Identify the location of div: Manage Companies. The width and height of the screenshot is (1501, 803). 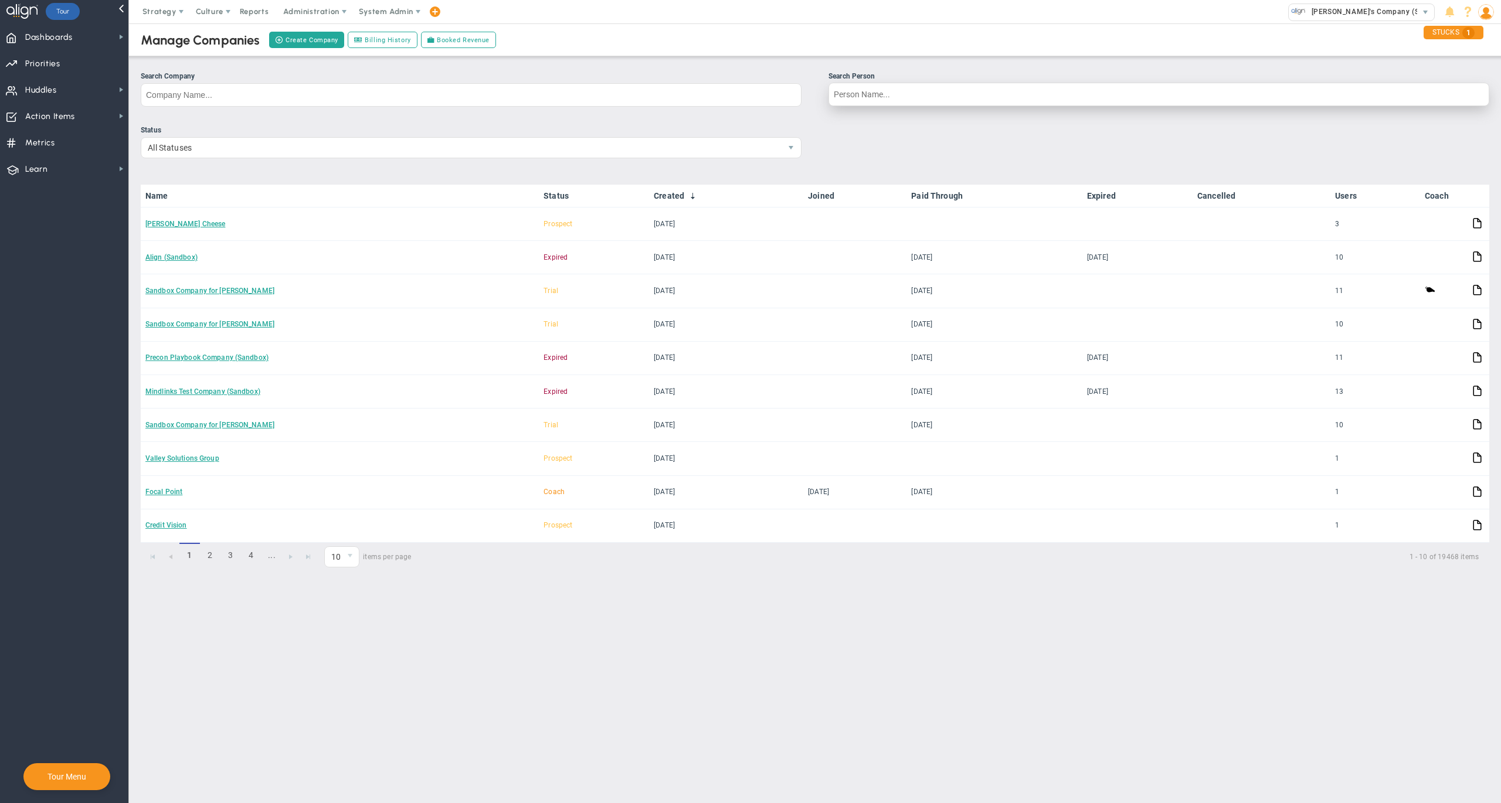
(201, 40).